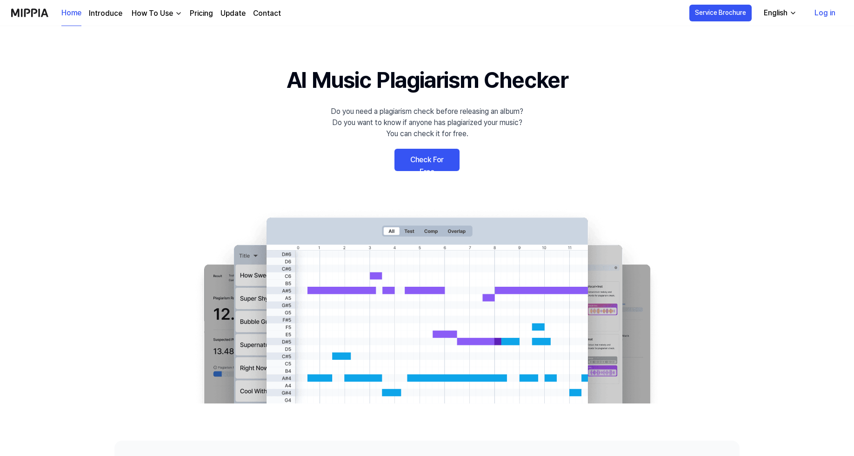  What do you see at coordinates (106, 13) in the screenshot?
I see `a: Introduce` at bounding box center [106, 13].